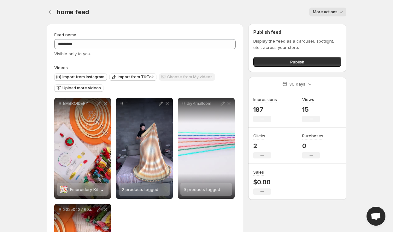  What do you see at coordinates (297, 44) in the screenshot?
I see `p: Display the feed as a carousel, spotlight, etc., across your store.` at bounding box center [297, 44].